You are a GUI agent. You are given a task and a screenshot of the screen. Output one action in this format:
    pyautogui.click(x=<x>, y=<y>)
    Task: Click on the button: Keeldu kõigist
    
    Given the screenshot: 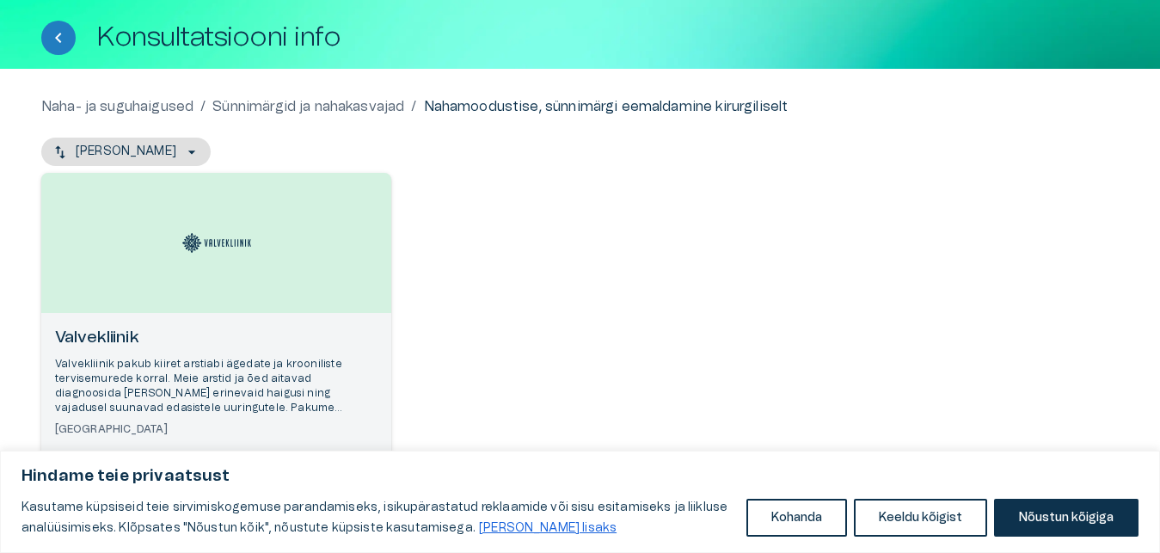 What is the action you would take?
    pyautogui.click(x=920, y=517)
    